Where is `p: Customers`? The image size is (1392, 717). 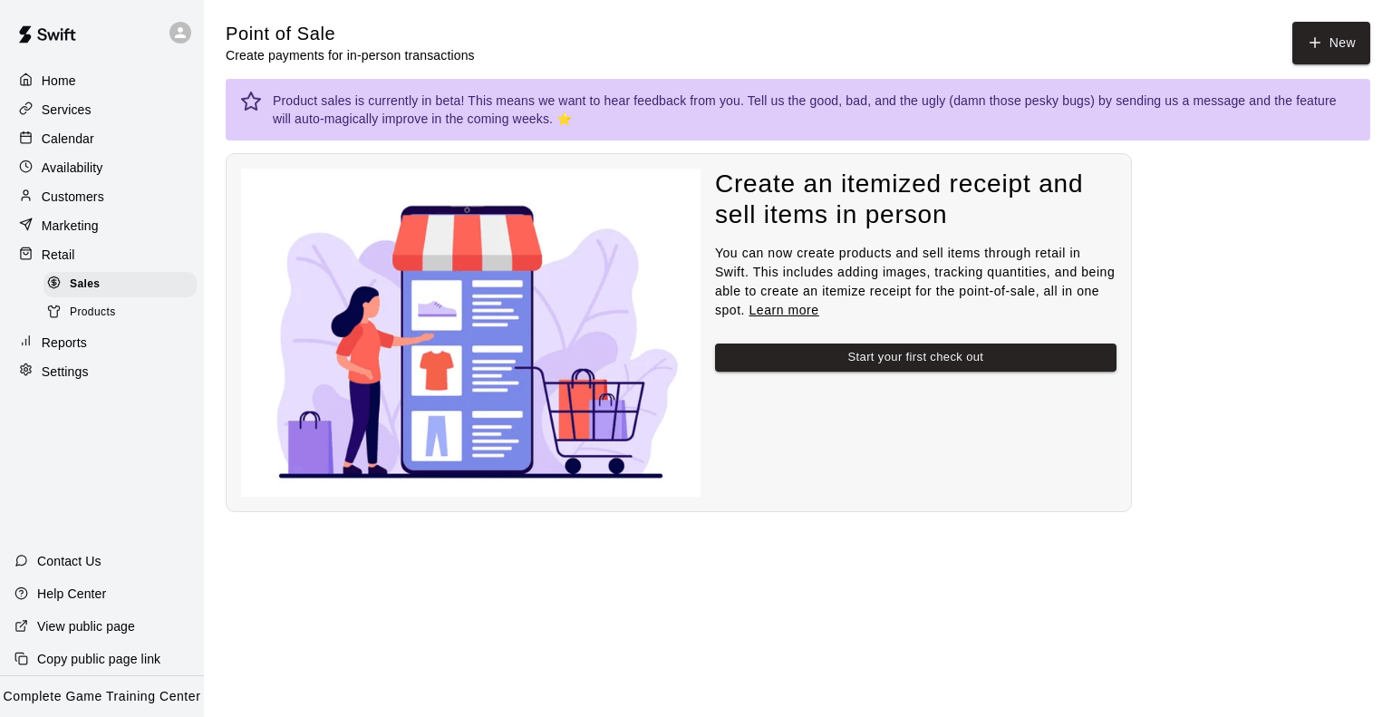 p: Customers is located at coordinates (73, 197).